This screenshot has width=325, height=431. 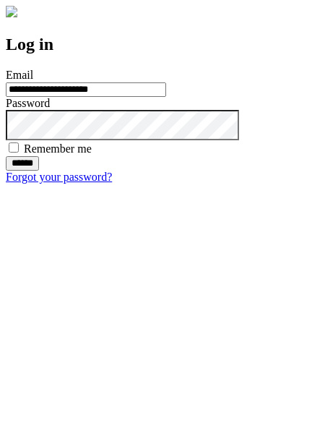 I want to click on h2: Log in, so click(x=163, y=44).